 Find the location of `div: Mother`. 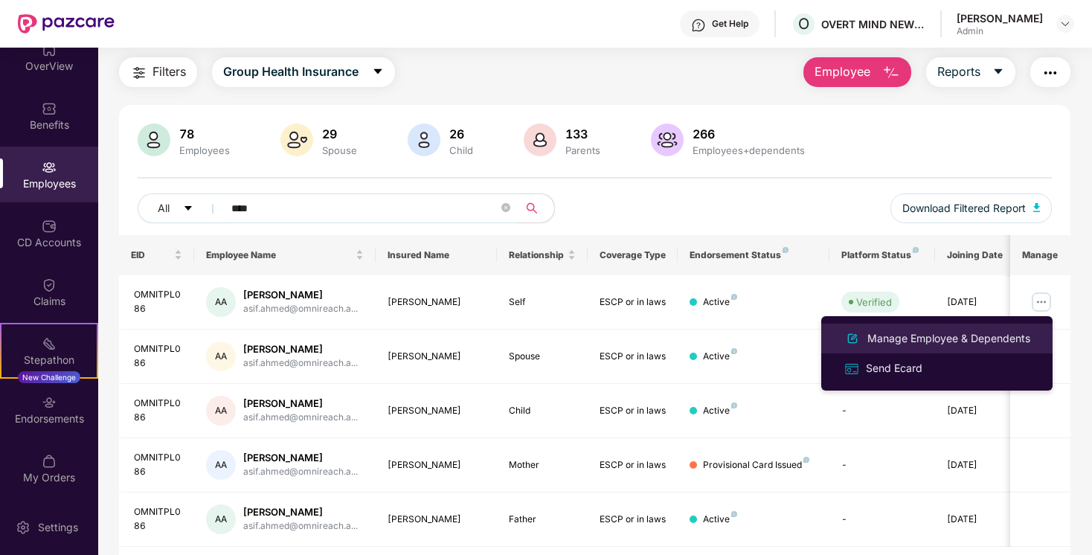

div: Mother is located at coordinates (542, 465).